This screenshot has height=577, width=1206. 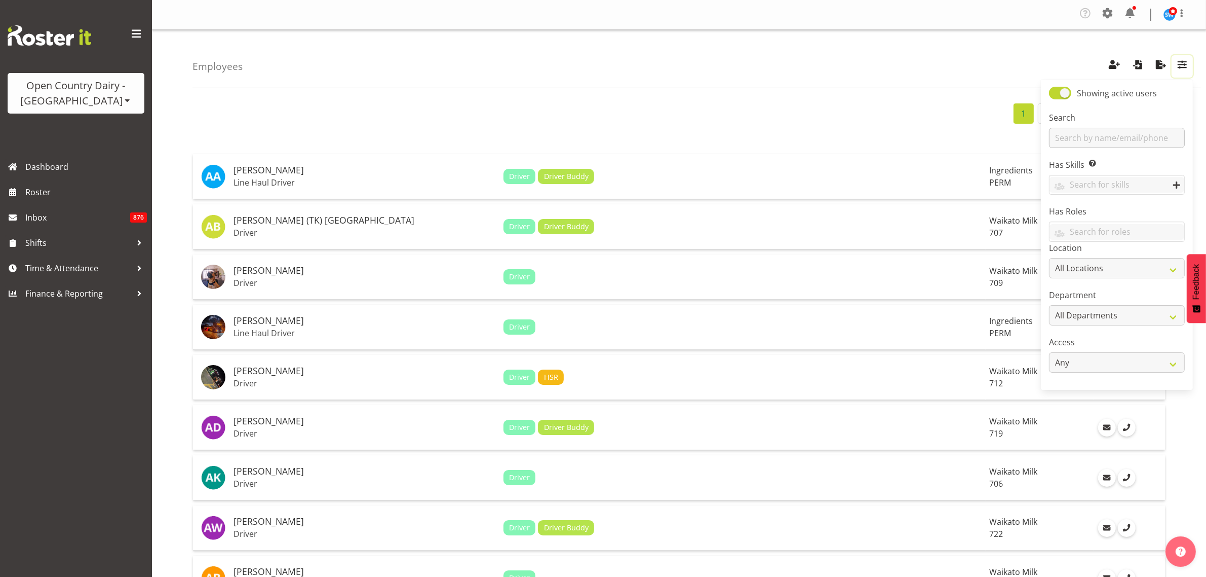 I want to click on span: Inbox, so click(x=78, y=217).